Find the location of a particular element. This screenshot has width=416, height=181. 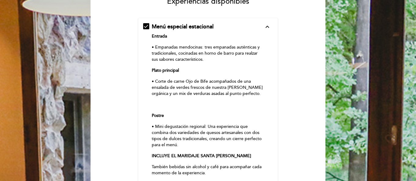

strong: Postre is located at coordinates (158, 116).